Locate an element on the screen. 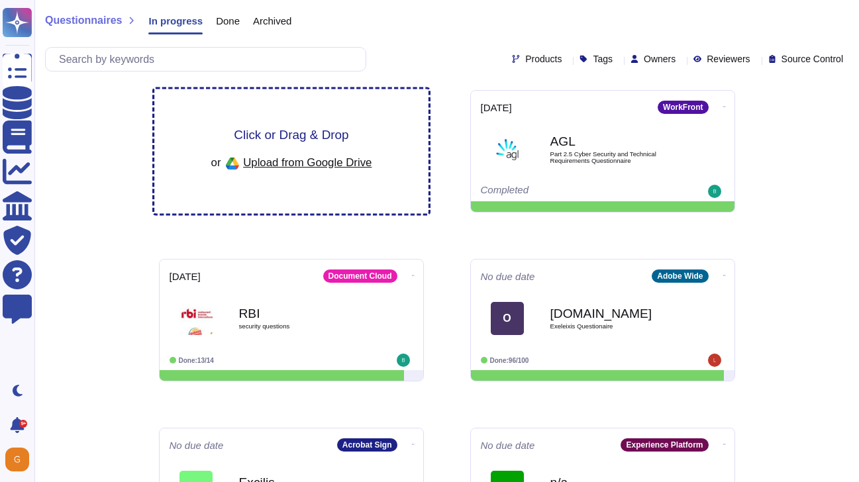 This screenshot has height=482, width=859. span: Upload from Google Drive is located at coordinates (307, 162).